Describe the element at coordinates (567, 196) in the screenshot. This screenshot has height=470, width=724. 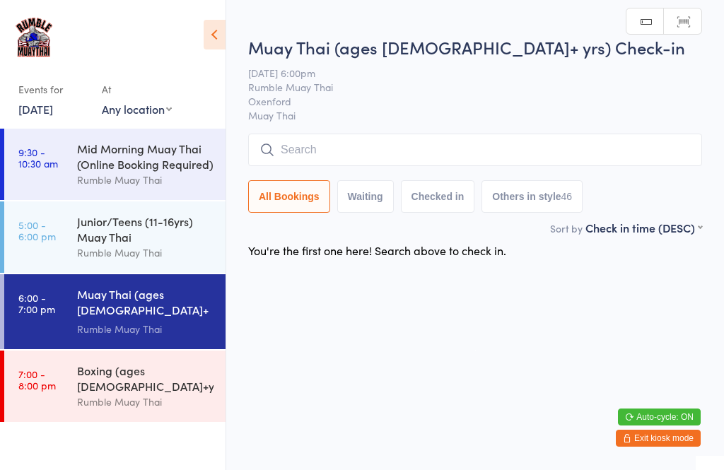
I see `div: 46` at that location.